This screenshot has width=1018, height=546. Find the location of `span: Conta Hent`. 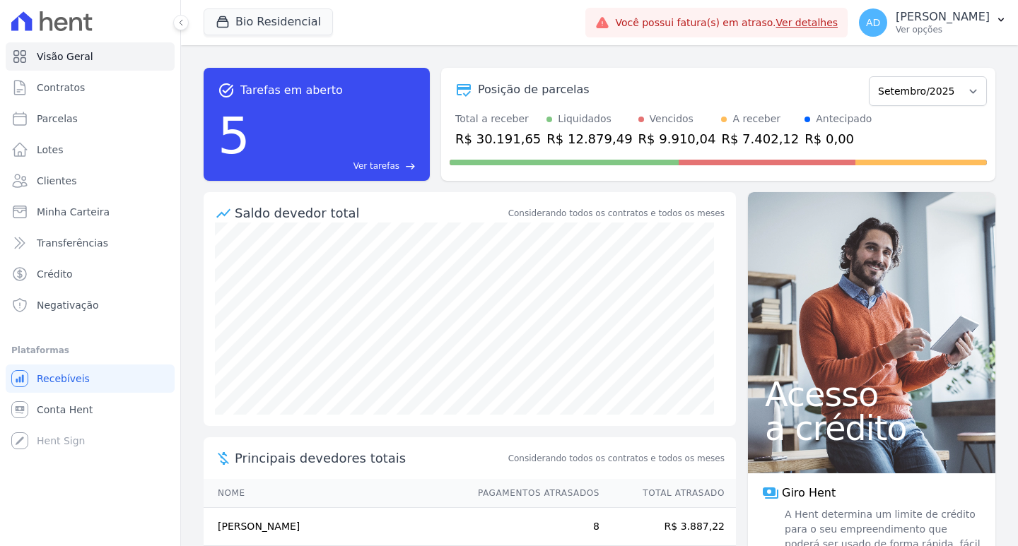

span: Conta Hent is located at coordinates (64, 410).